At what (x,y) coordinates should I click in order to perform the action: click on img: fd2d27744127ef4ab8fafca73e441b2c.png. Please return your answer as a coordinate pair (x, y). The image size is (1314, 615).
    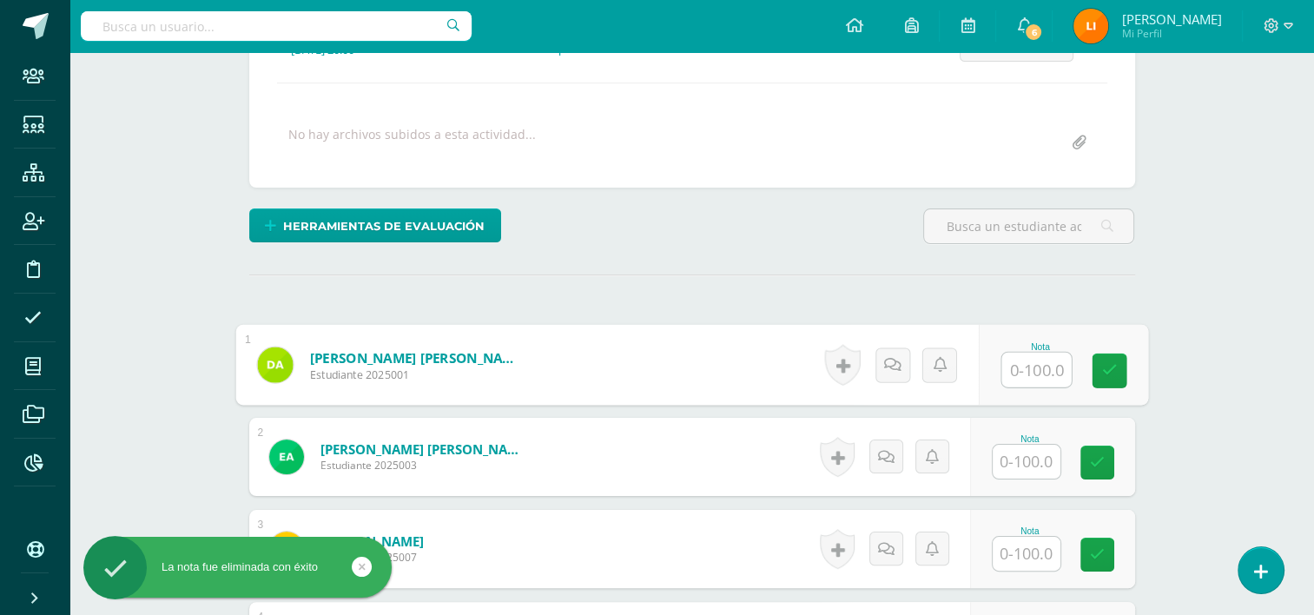
    Looking at the image, I should click on (287, 457).